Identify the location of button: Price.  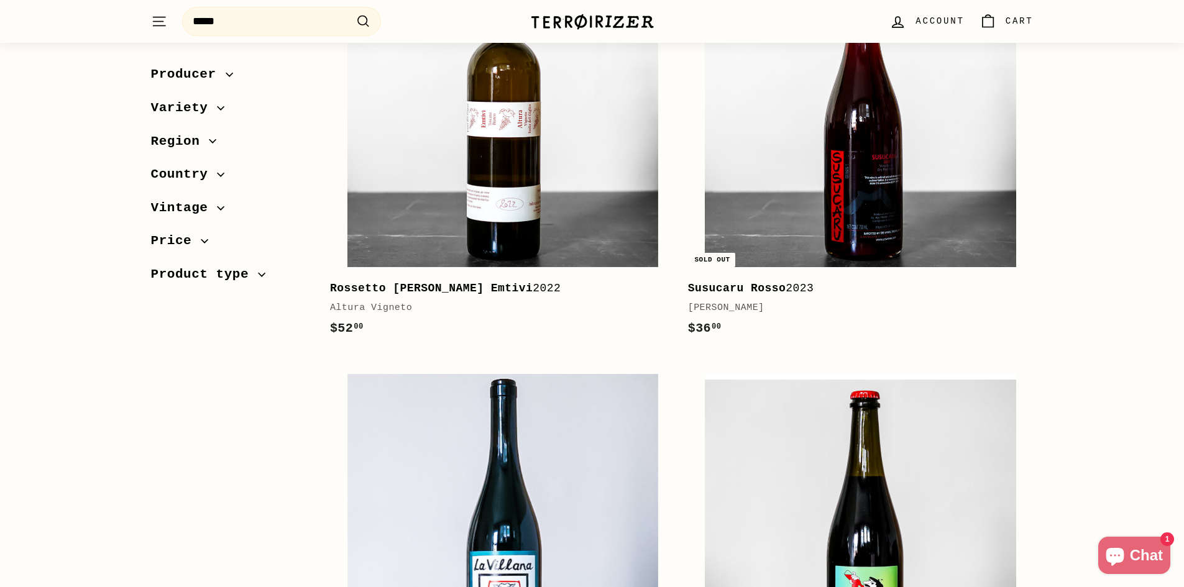
(231, 244).